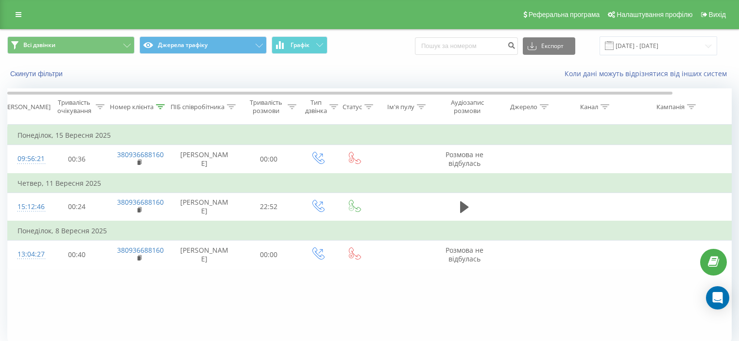  Describe the element at coordinates (549, 46) in the screenshot. I see `button: Експорт` at that location.